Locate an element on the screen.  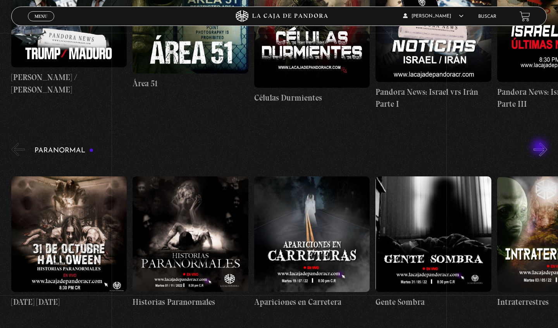
a: Apariciones en Carretera is located at coordinates (312, 242).